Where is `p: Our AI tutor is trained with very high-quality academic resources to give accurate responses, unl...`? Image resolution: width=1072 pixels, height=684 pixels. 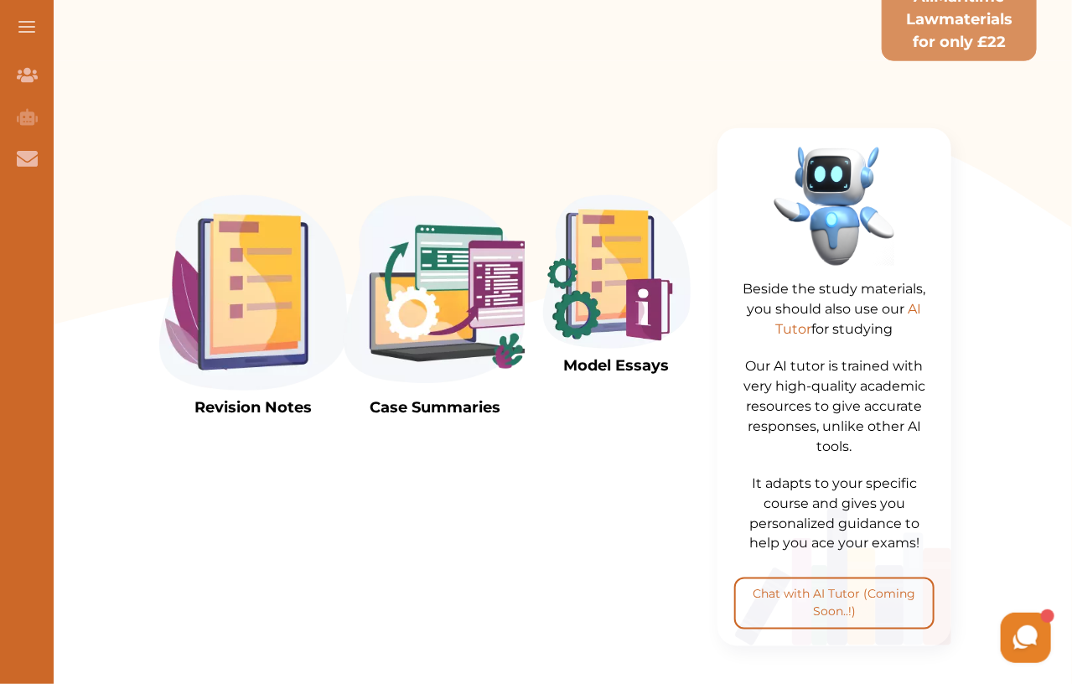
p: Our AI tutor is trained with very high-quality academic resources to give accurate responses, unl... is located at coordinates (834, 407).